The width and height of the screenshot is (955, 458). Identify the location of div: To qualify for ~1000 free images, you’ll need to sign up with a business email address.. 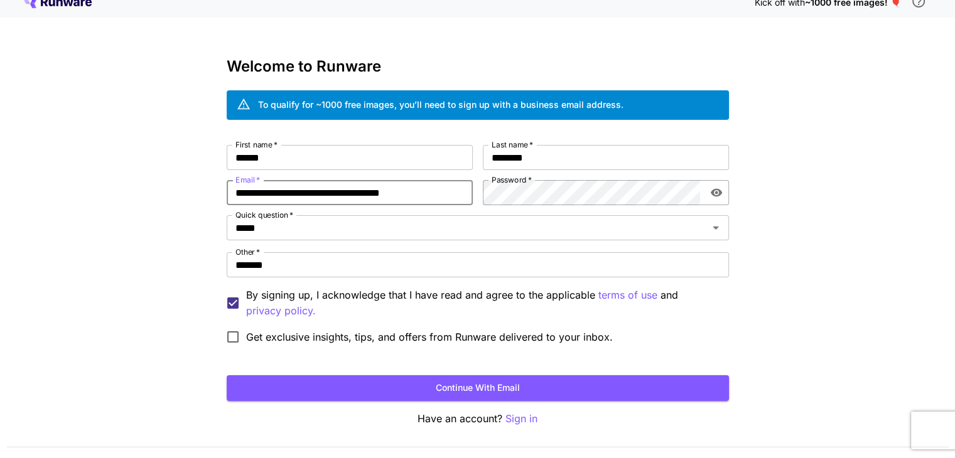
(441, 104).